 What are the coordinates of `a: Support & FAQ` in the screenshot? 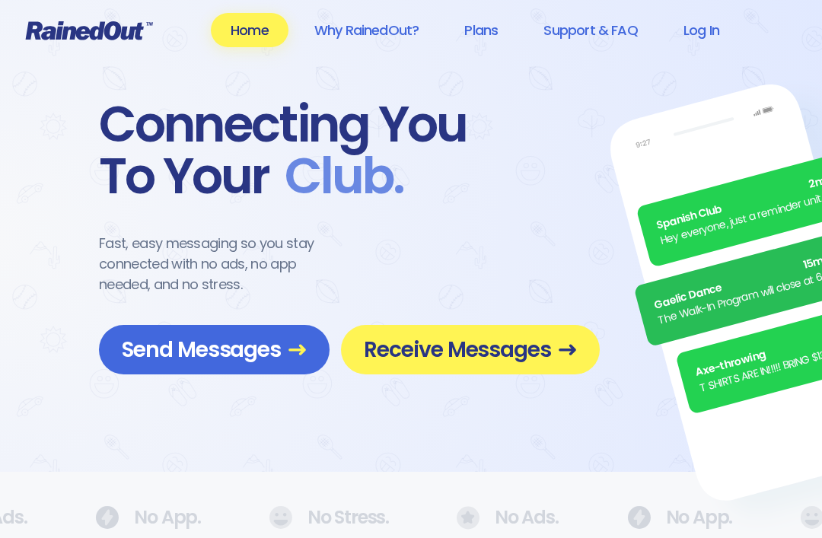 It's located at (590, 30).